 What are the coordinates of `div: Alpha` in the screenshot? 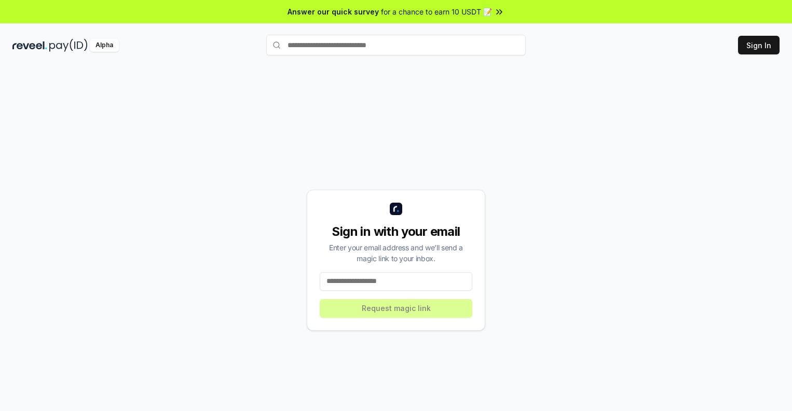 It's located at (104, 45).